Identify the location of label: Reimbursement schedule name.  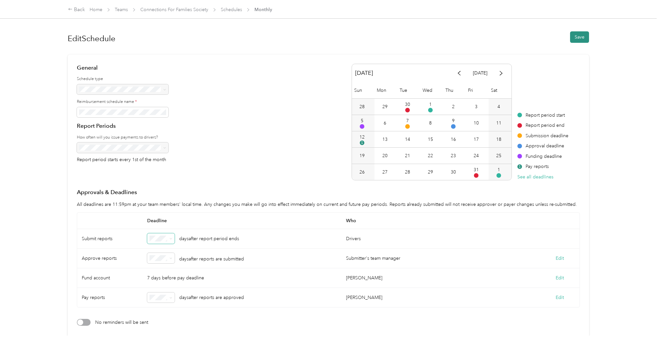
(123, 102).